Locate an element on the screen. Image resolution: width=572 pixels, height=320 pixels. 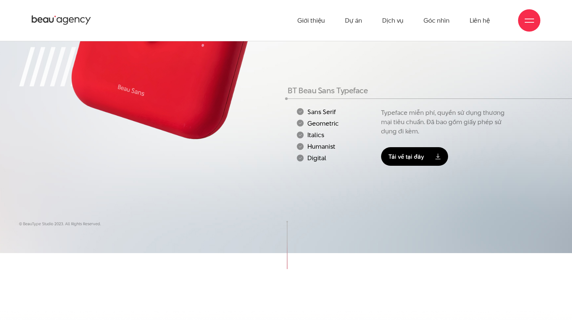
li: Sans Serif is located at coordinates (337, 112).